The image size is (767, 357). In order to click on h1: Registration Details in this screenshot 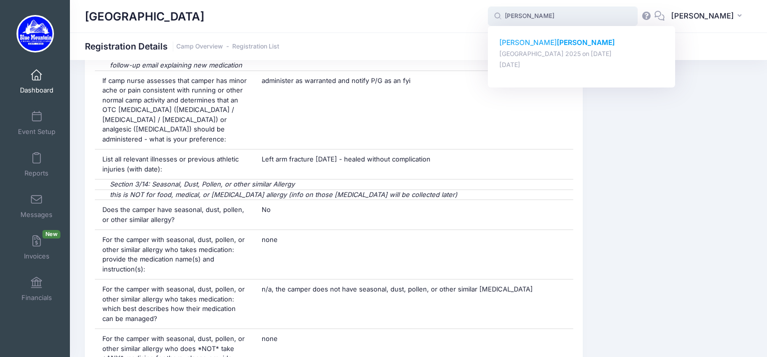, I will do `click(182, 46)`.